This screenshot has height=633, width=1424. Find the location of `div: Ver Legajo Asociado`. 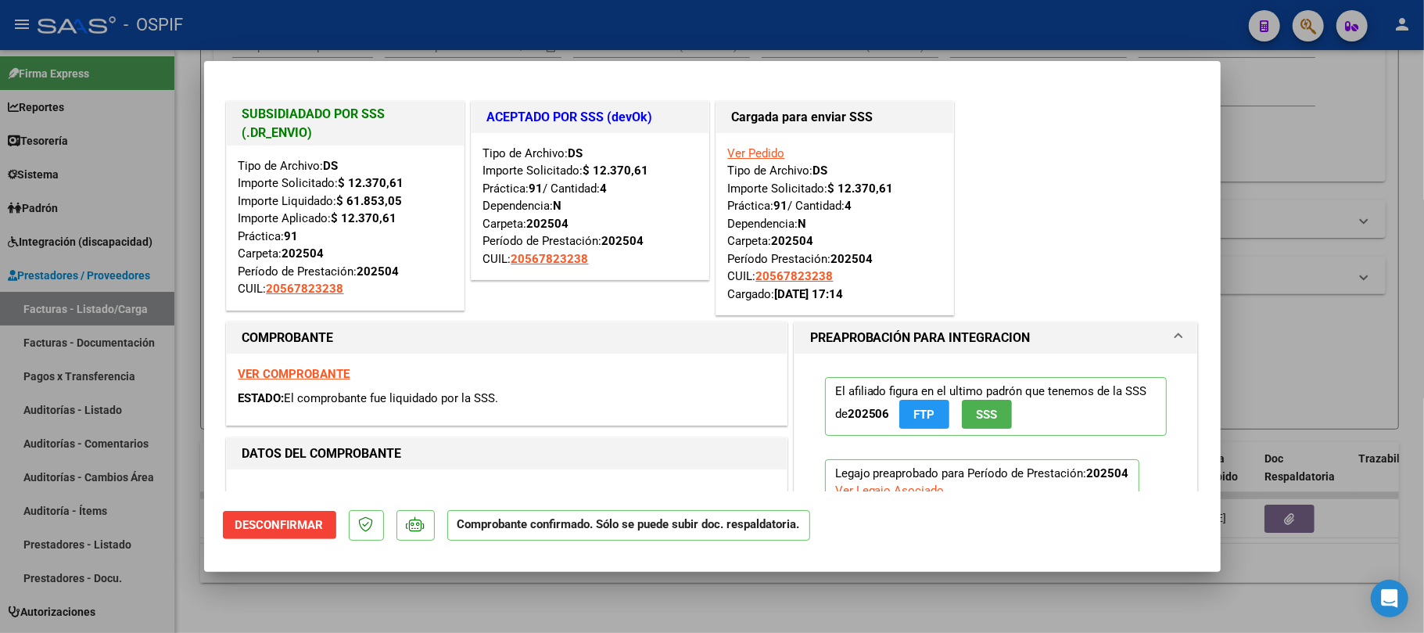

div: Ver Legajo Asociado is located at coordinates (890, 490).